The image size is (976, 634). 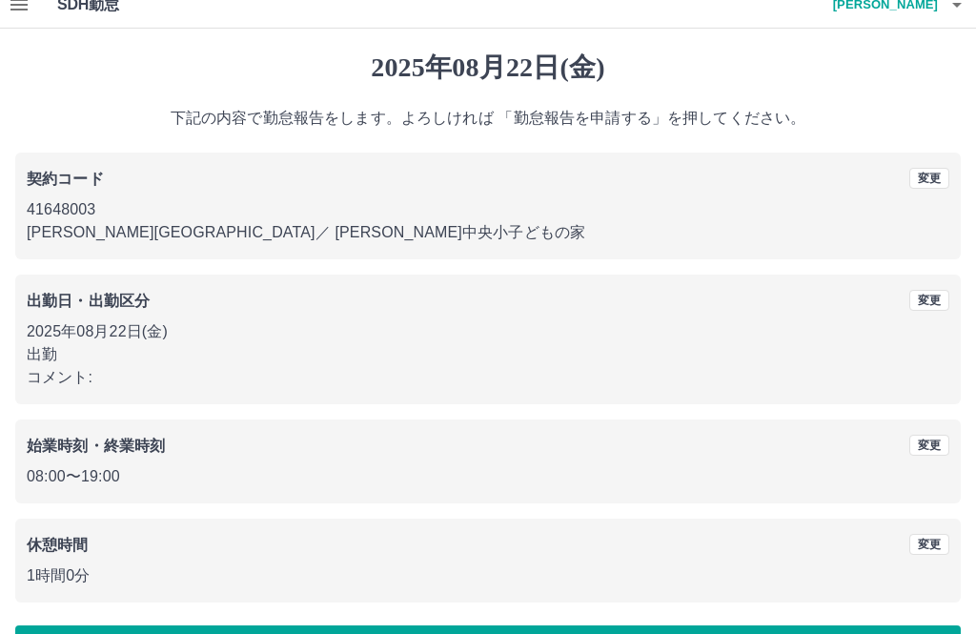 What do you see at coordinates (57, 544) in the screenshot?
I see `b: 休憩時間` at bounding box center [57, 544].